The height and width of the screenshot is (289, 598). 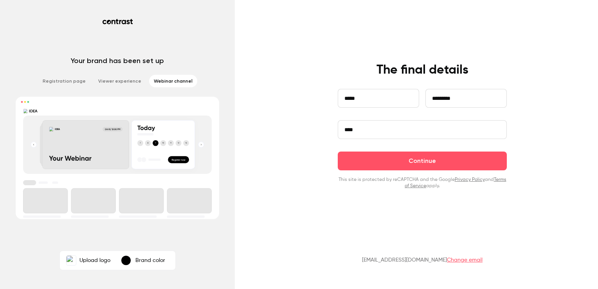 I want to click on li: Viewer experience, so click(x=120, y=81).